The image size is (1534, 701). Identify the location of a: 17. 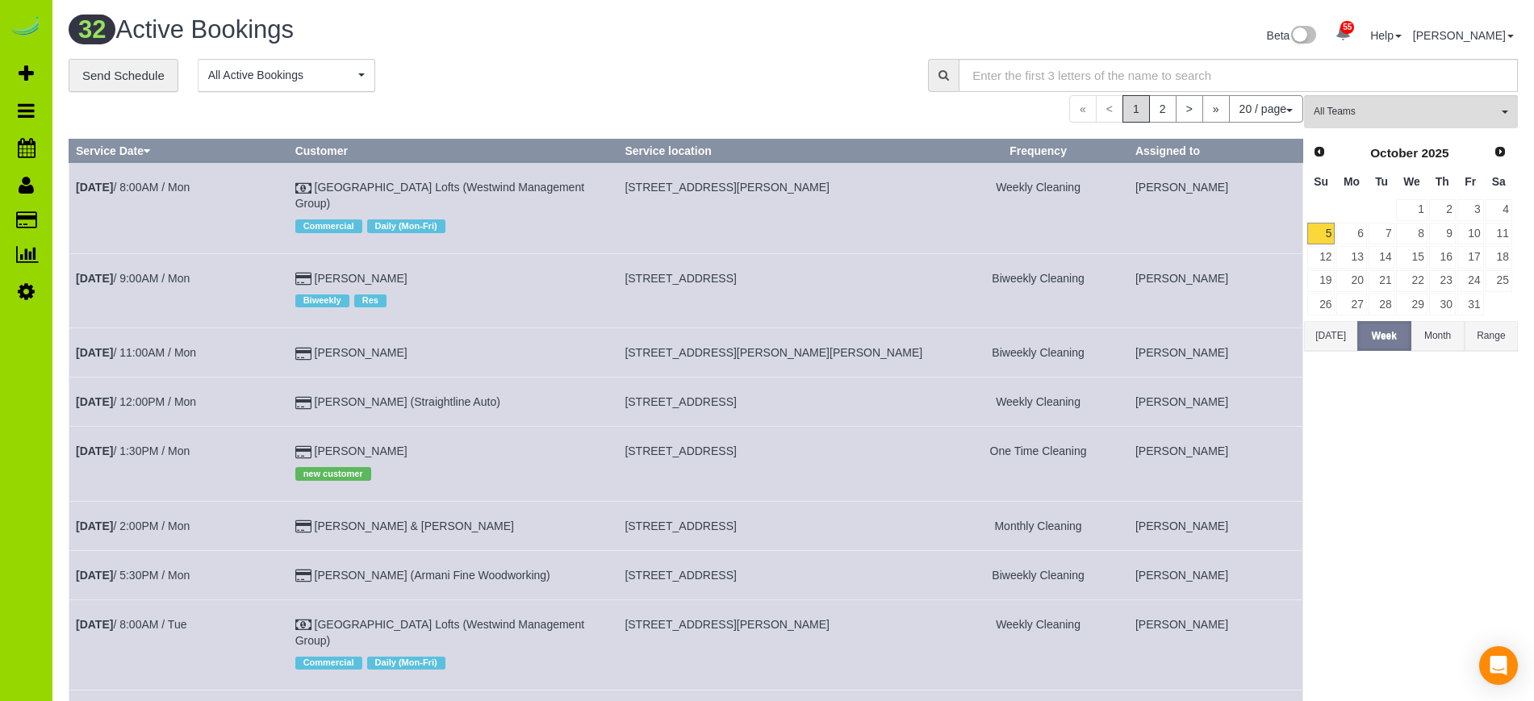
(1470, 257).